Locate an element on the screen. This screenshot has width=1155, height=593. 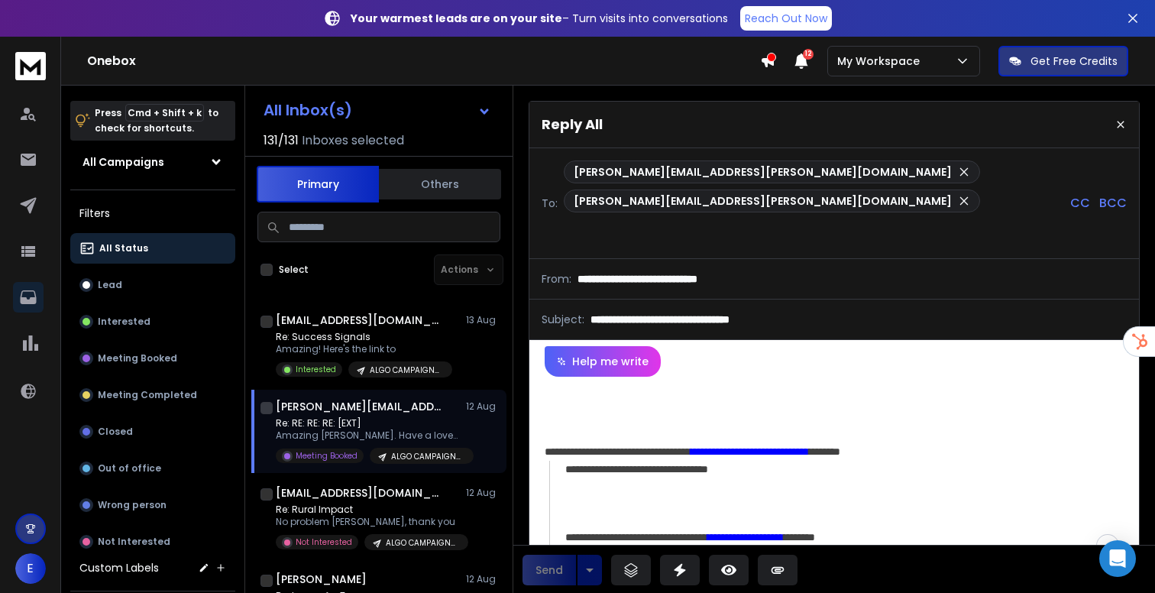
button: All Status is located at coordinates (153, 248).